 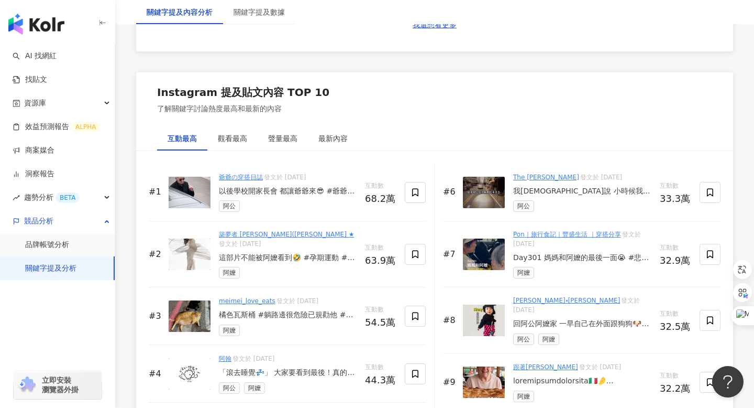 What do you see at coordinates (225, 358) in the screenshot?
I see `a: 阿翰` at bounding box center [225, 358].